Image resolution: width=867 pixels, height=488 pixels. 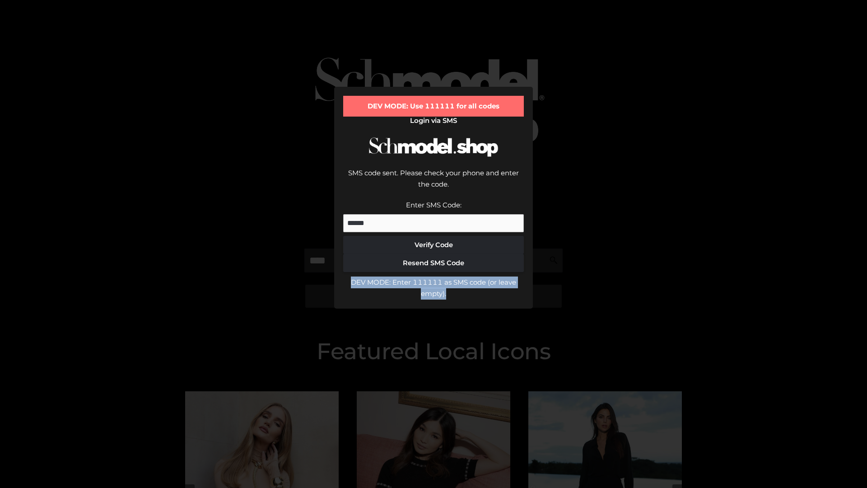 What do you see at coordinates (434, 183) in the screenshot?
I see `div: SMS code sent. Please check your phone and enter the code.` at bounding box center [434, 183].